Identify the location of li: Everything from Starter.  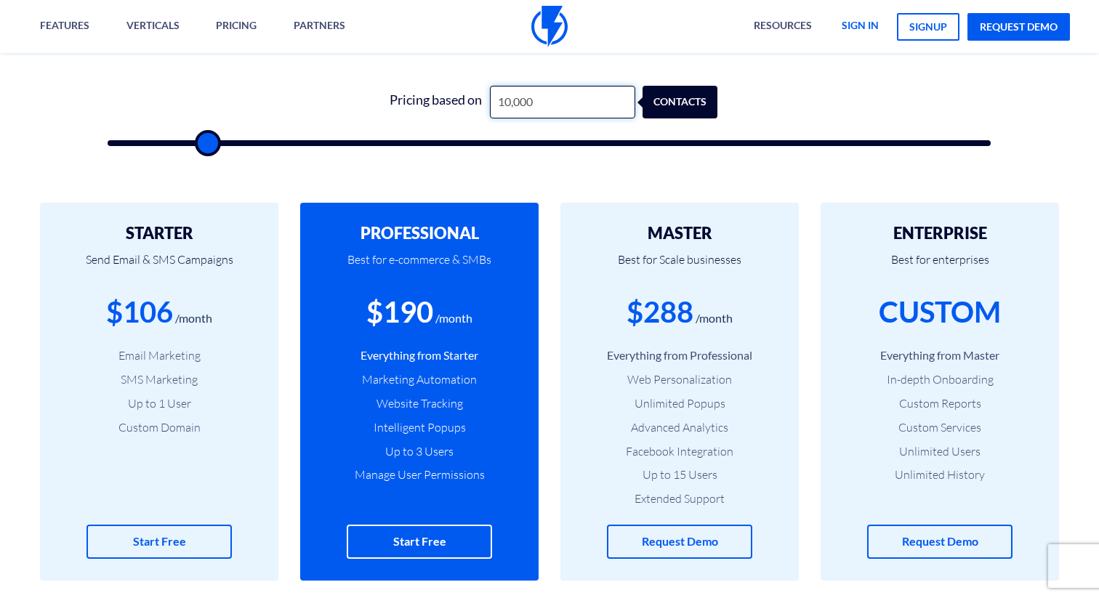
(420, 356).